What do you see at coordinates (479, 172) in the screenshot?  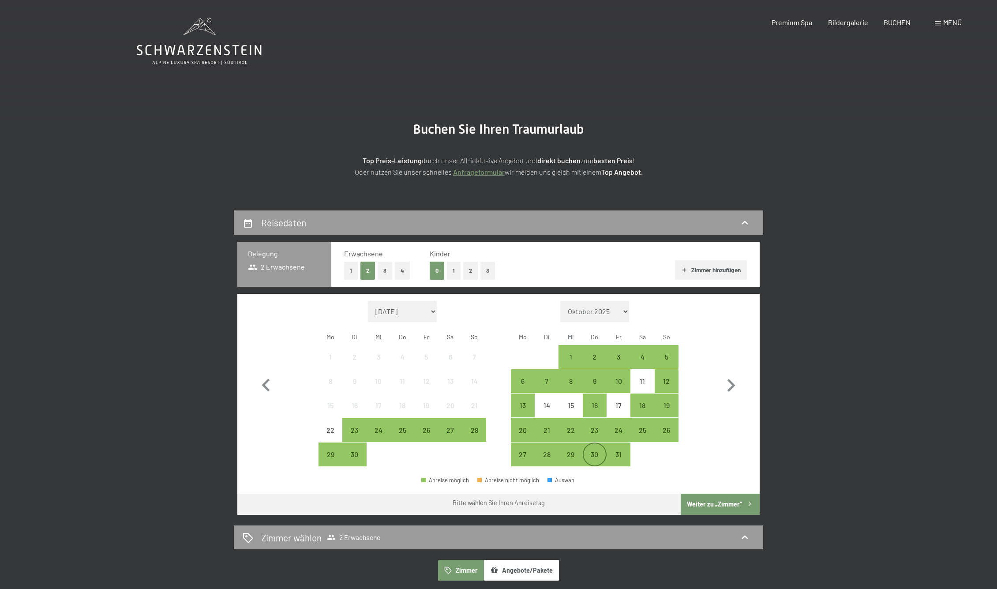 I see `a: Anfrageformular` at bounding box center [479, 172].